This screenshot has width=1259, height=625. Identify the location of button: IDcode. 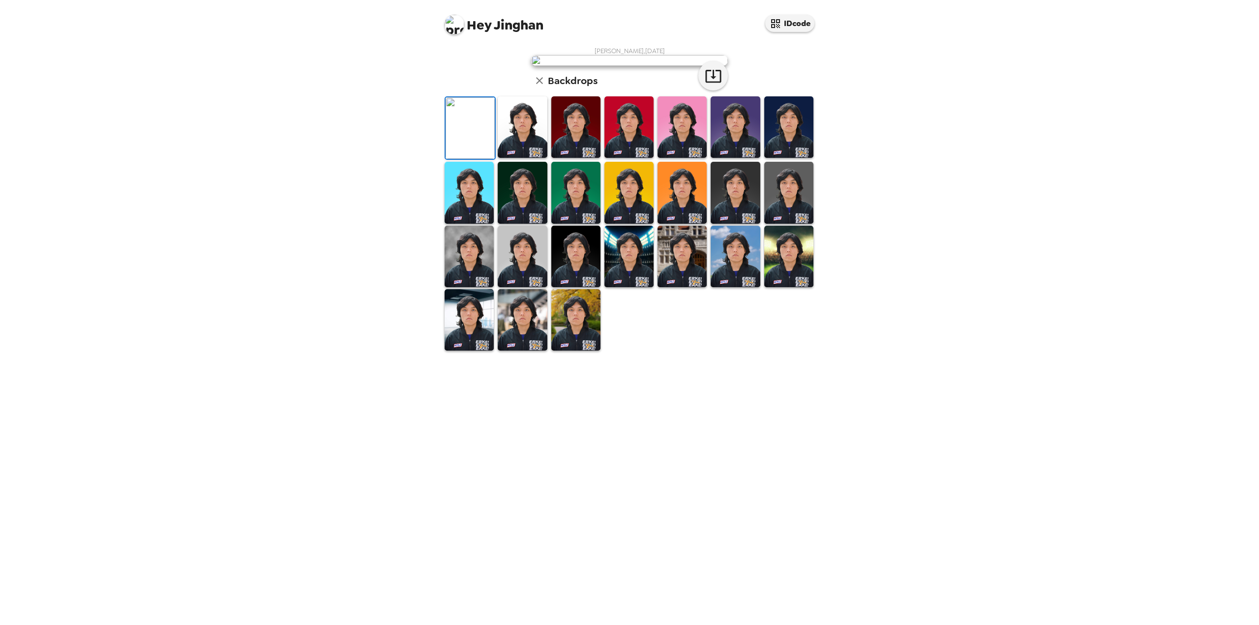
(790, 23).